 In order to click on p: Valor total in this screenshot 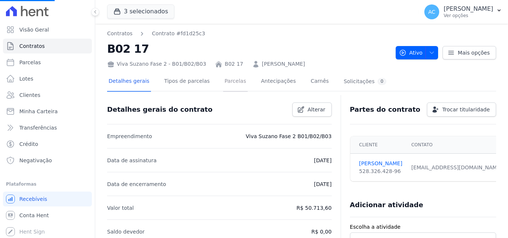, I will do `click(120, 208)`.